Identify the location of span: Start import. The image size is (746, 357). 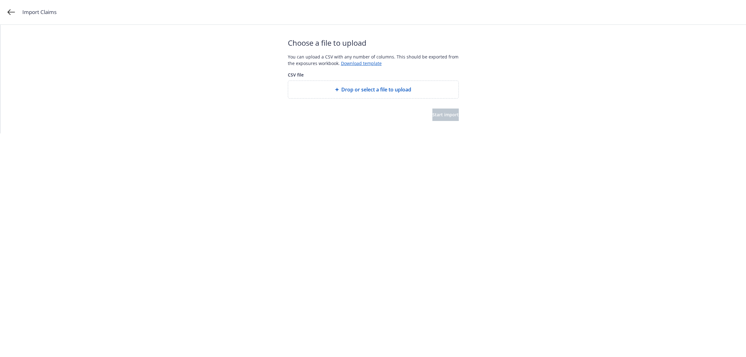
(445, 114).